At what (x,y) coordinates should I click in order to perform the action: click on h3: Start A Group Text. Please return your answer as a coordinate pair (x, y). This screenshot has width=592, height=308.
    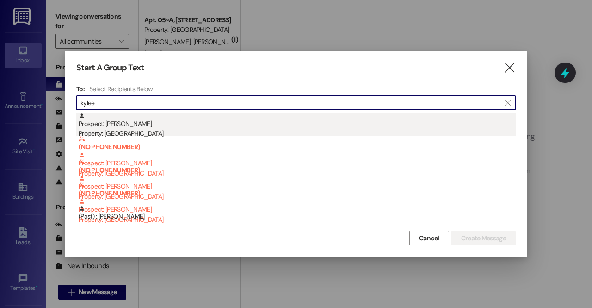
    Looking at the image, I should click on (110, 68).